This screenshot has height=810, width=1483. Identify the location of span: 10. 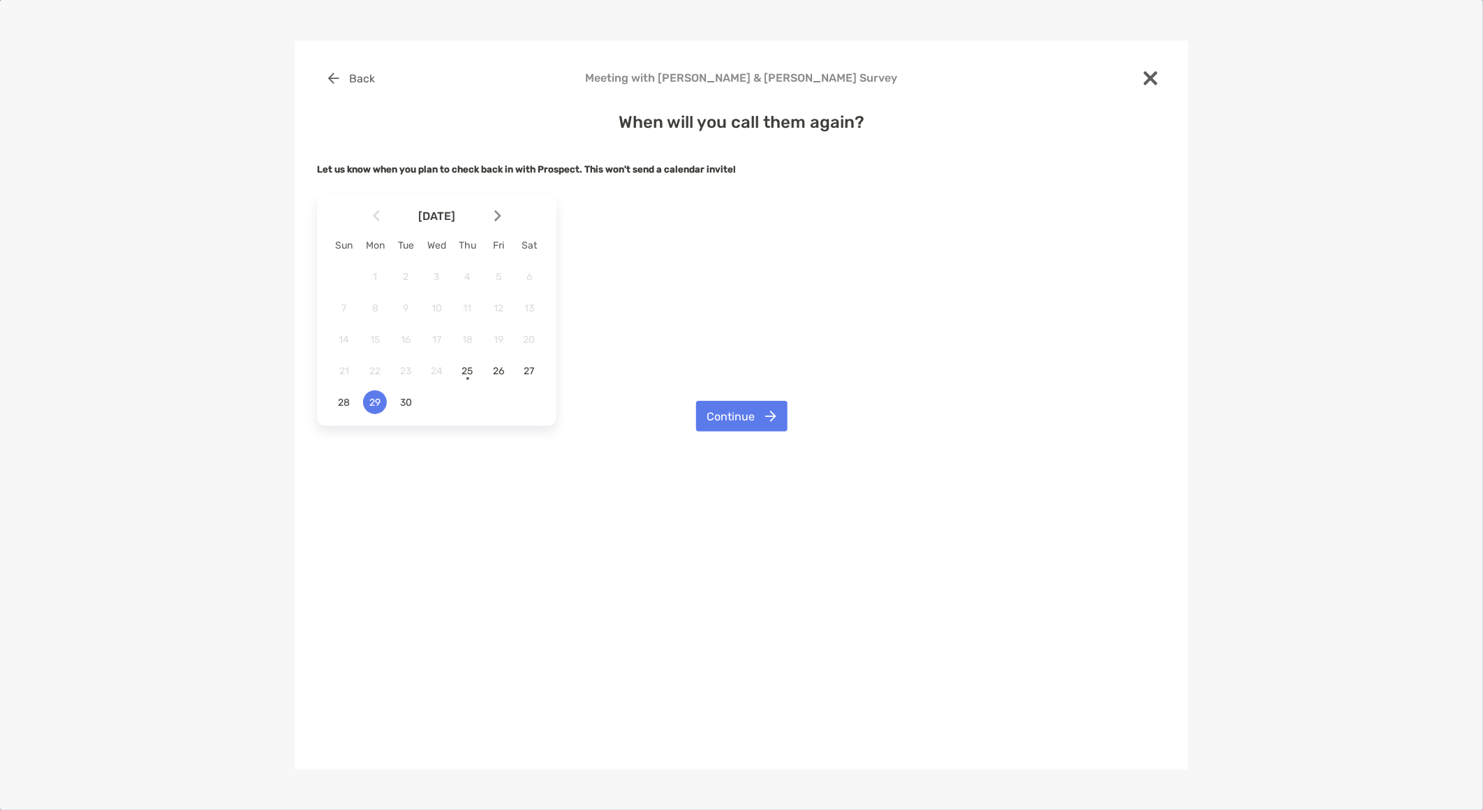
(436, 308).